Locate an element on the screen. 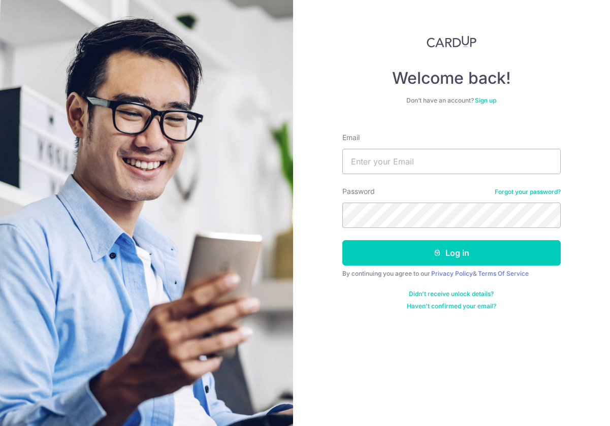  div: By continuing you agree to our & is located at coordinates (452, 274).